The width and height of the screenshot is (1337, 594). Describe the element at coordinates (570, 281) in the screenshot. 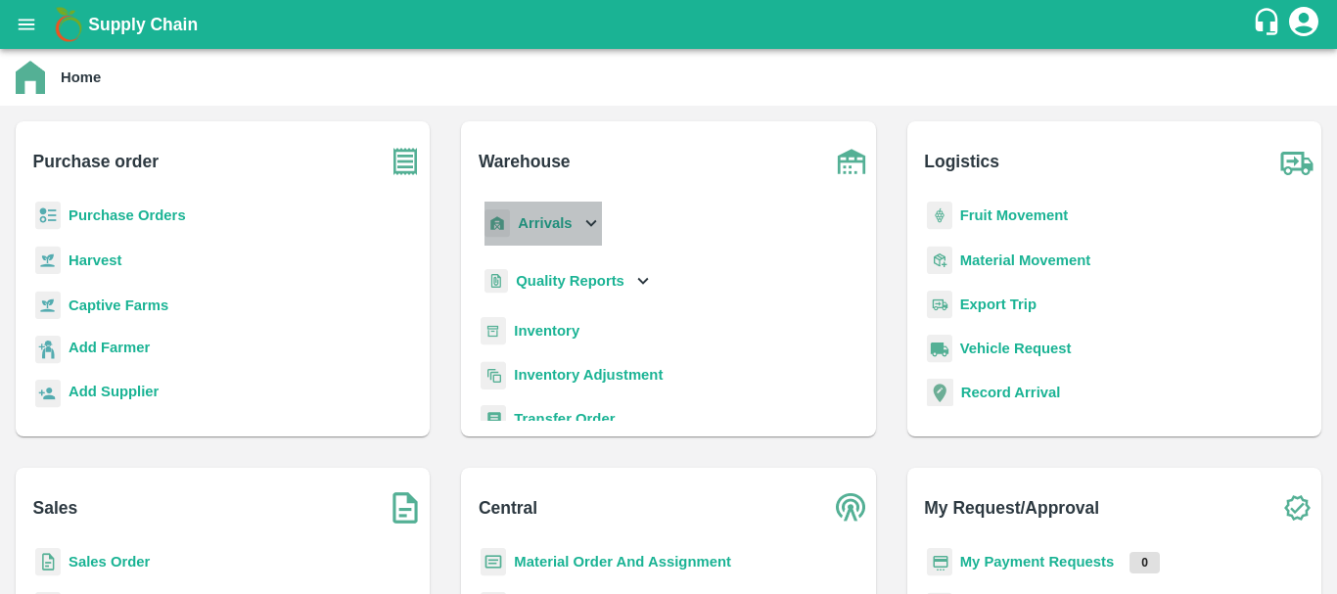

I see `b: Quality Reports` at that location.